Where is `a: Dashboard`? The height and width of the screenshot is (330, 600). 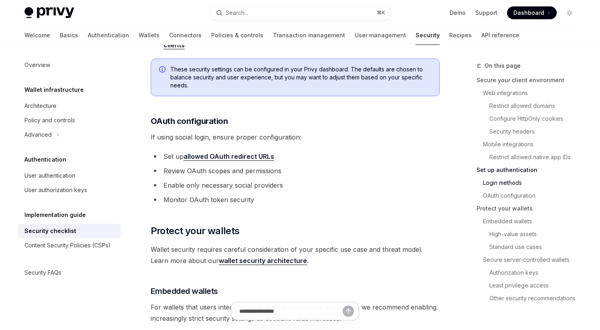
a: Dashboard is located at coordinates (532, 13).